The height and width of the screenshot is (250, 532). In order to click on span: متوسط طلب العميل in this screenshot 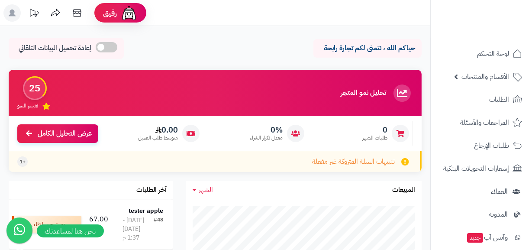, I will do `click(158, 138)`.